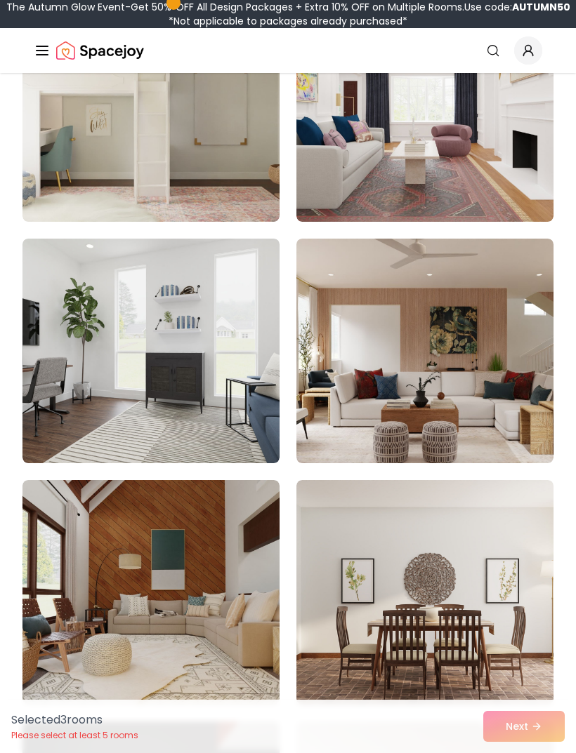  Describe the element at coordinates (100, 51) in the screenshot. I see `a: Spacejoy` at that location.